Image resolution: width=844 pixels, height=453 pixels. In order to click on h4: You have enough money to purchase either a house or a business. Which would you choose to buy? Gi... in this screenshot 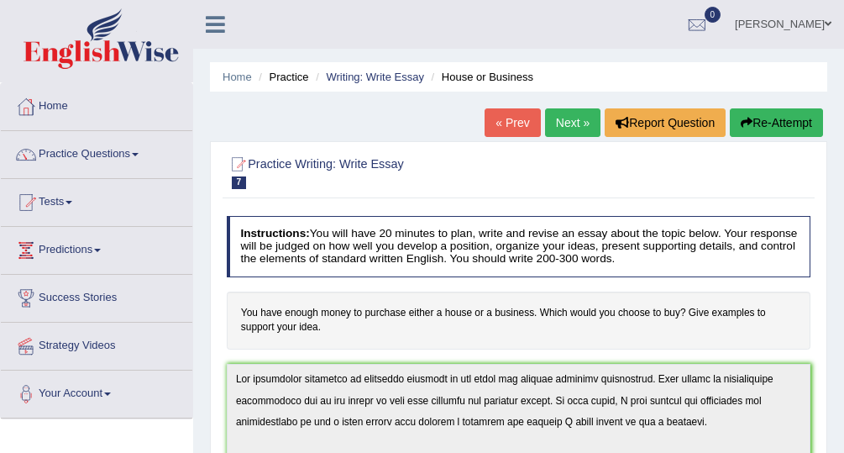, I will do `click(519, 320)`.